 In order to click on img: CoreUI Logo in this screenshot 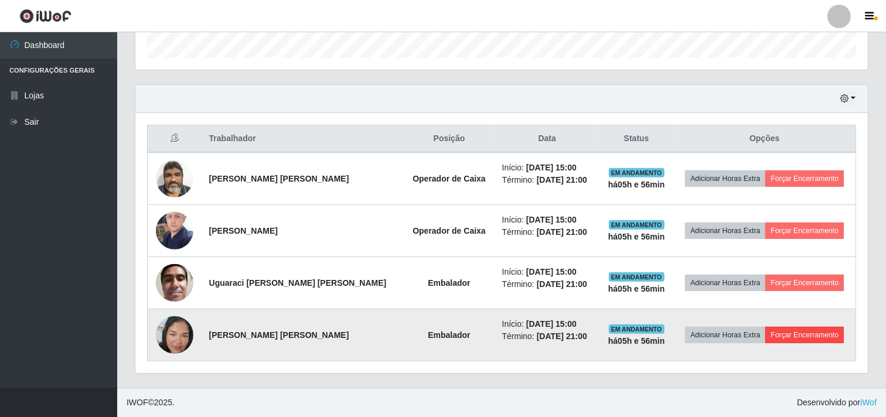, I will do `click(45, 16)`.